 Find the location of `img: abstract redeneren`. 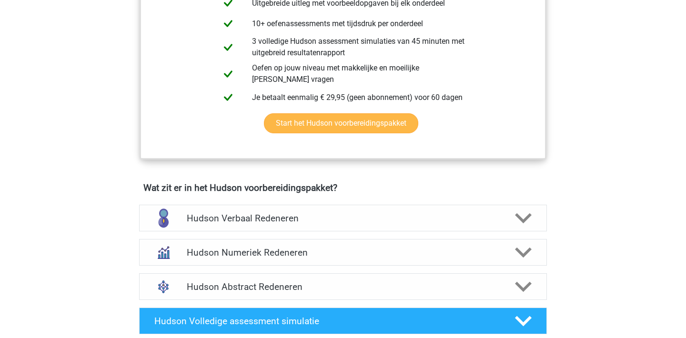

img: abstract redeneren is located at coordinates (163, 287).